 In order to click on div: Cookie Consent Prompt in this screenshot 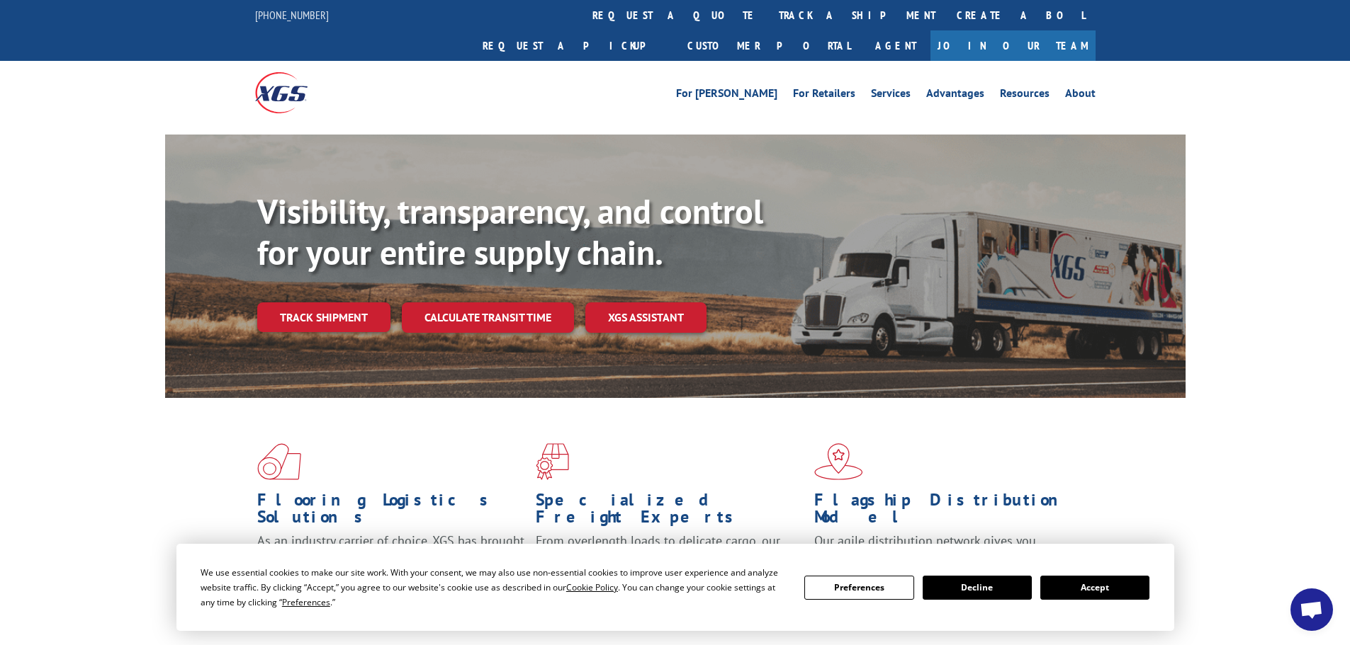, I will do `click(675, 587)`.